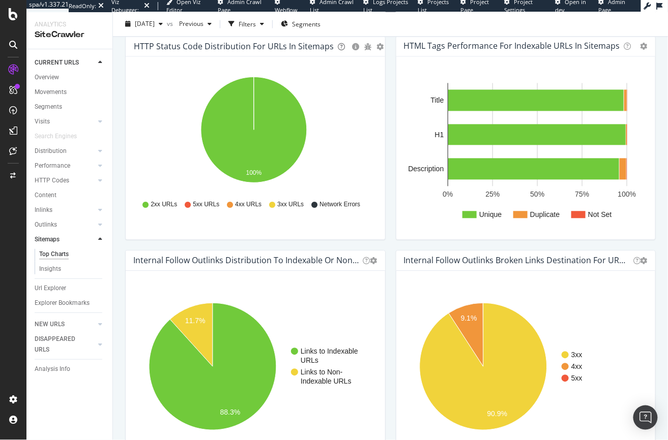  What do you see at coordinates (42, 122) in the screenshot?
I see `div: Visits` at bounding box center [42, 122].